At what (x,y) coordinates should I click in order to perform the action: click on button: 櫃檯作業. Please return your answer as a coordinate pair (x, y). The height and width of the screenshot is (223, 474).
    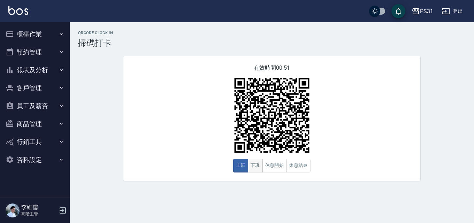
    Looking at the image, I should click on (35, 34).